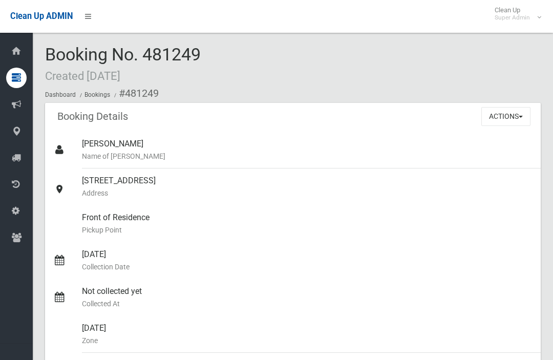 The height and width of the screenshot is (360, 553). I want to click on small: Super Admin, so click(512, 17).